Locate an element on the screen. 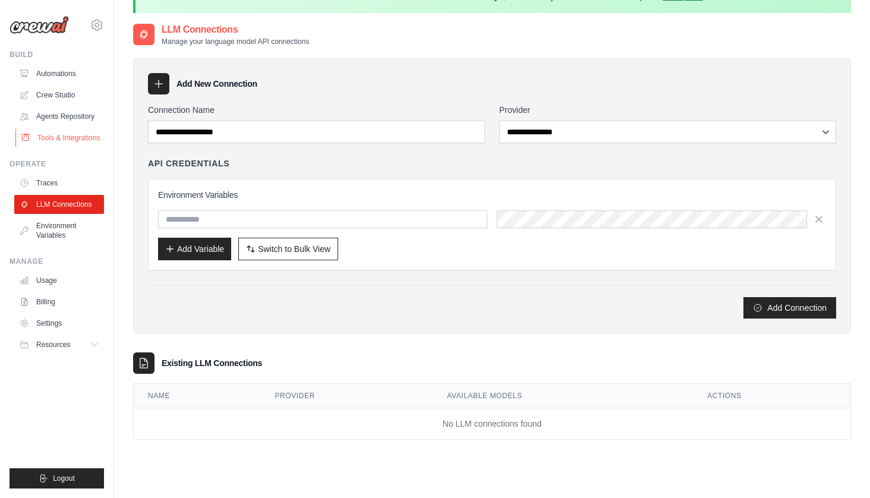  div: Manage is located at coordinates (56, 261).